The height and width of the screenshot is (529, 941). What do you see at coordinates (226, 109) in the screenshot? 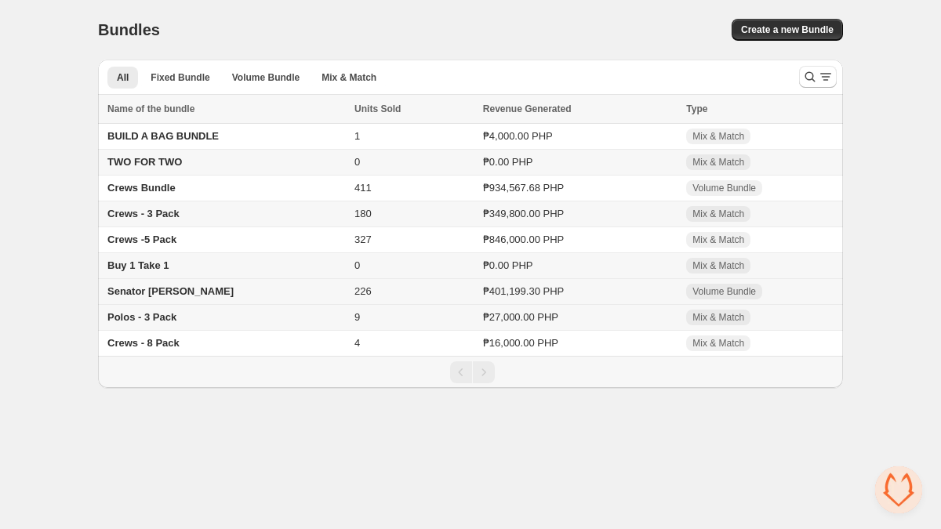
I see `div: Name of the bundle` at bounding box center [226, 109].